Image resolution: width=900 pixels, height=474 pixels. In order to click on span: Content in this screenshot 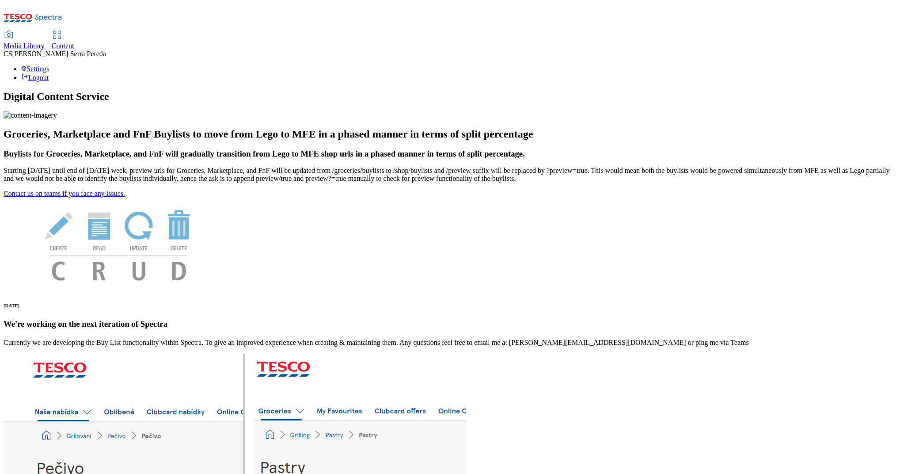, I will do `click(63, 46)`.